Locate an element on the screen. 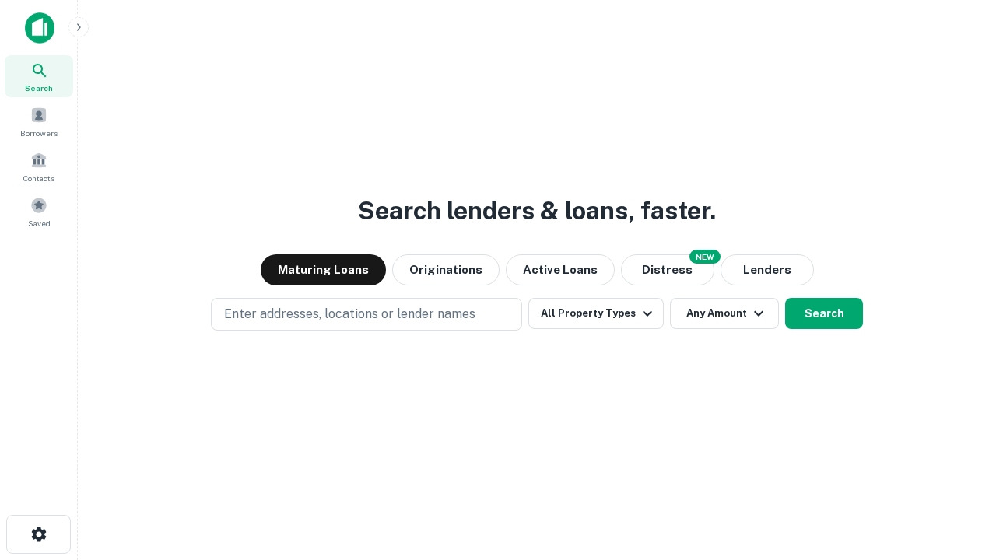 This screenshot has width=996, height=560. button: All Property Types is located at coordinates (596, 314).